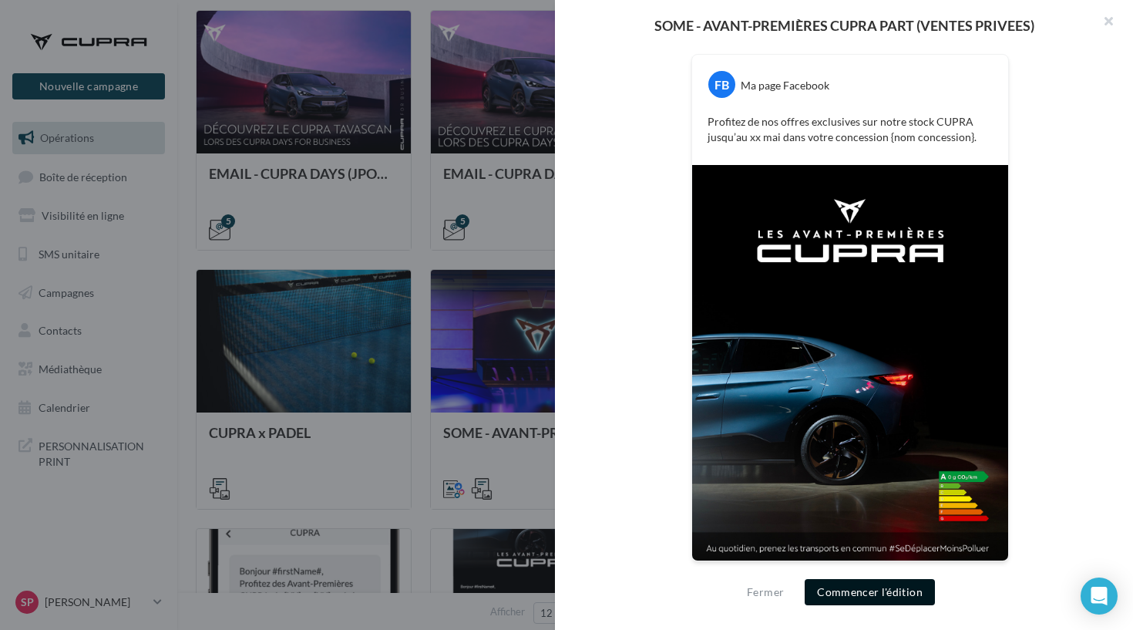 The height and width of the screenshot is (630, 1133). I want to click on button: Commencer l'édition, so click(869, 592).